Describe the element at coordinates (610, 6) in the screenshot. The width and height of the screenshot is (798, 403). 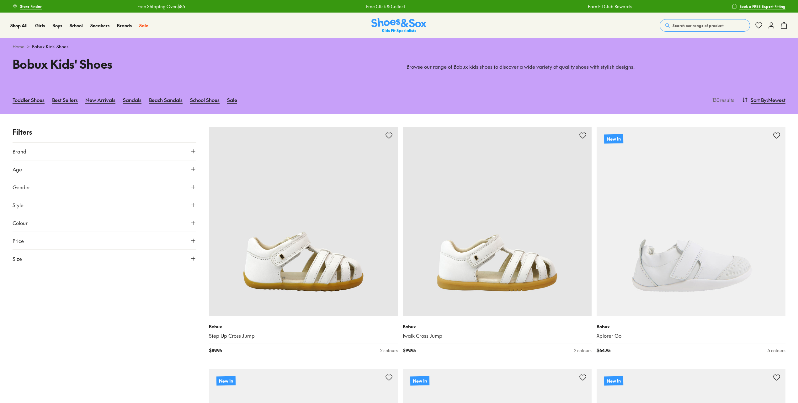
I see `a: Earn Fit Club Rewards` at that location.